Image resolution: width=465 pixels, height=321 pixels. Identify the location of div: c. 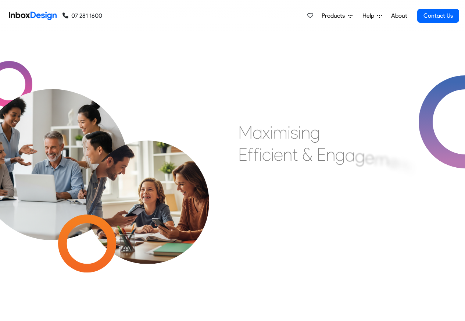
(266, 154).